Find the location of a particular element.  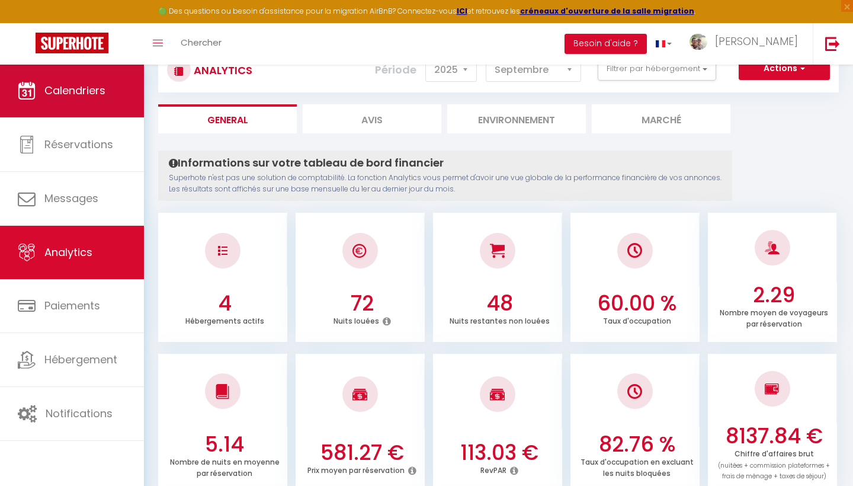

h3: 4 is located at coordinates (225, 303).